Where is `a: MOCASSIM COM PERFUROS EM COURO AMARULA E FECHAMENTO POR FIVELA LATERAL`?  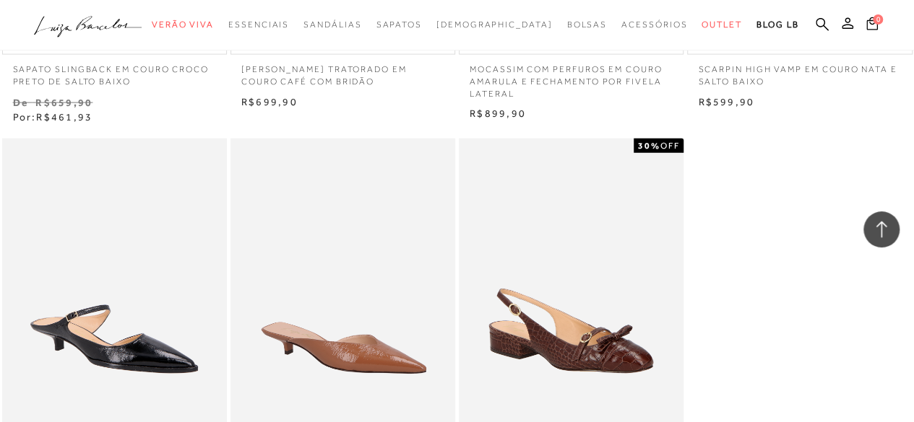
a: MOCASSIM COM PERFUROS EM COURO AMARULA E FECHAMENTO POR FIVELA LATERAL is located at coordinates (571, 77).